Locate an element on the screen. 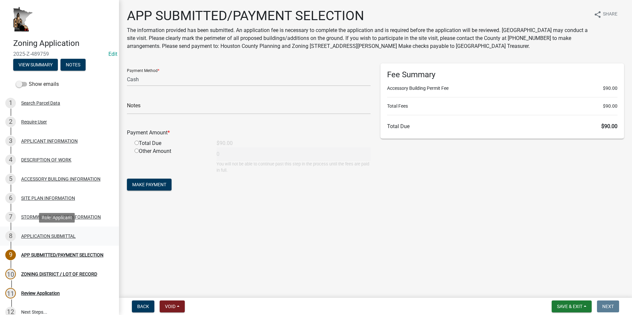  button: Back is located at coordinates (143, 307).